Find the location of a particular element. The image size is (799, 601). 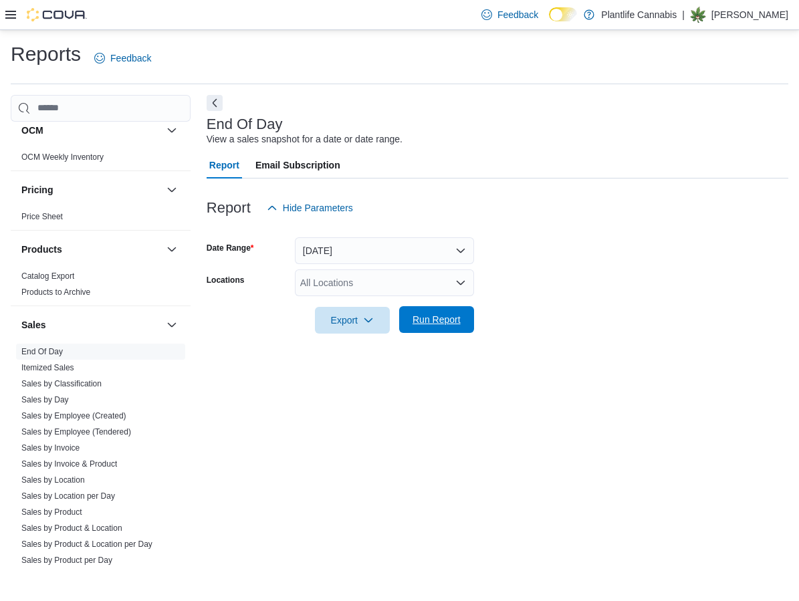

a: Sales by Product is located at coordinates (52, 512).